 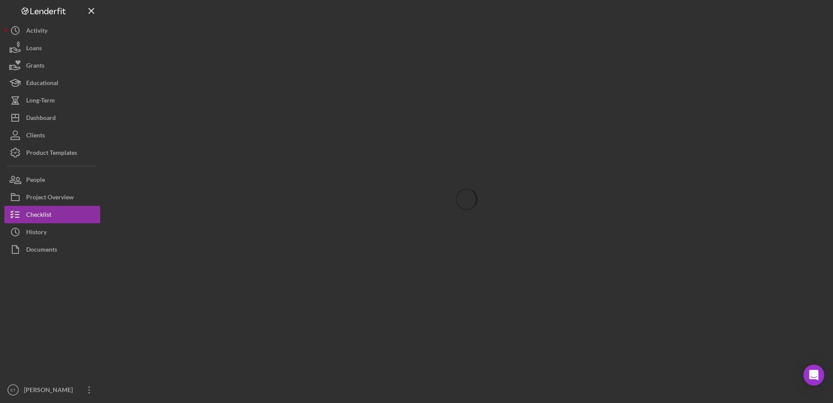 I want to click on div: Documents, so click(x=41, y=250).